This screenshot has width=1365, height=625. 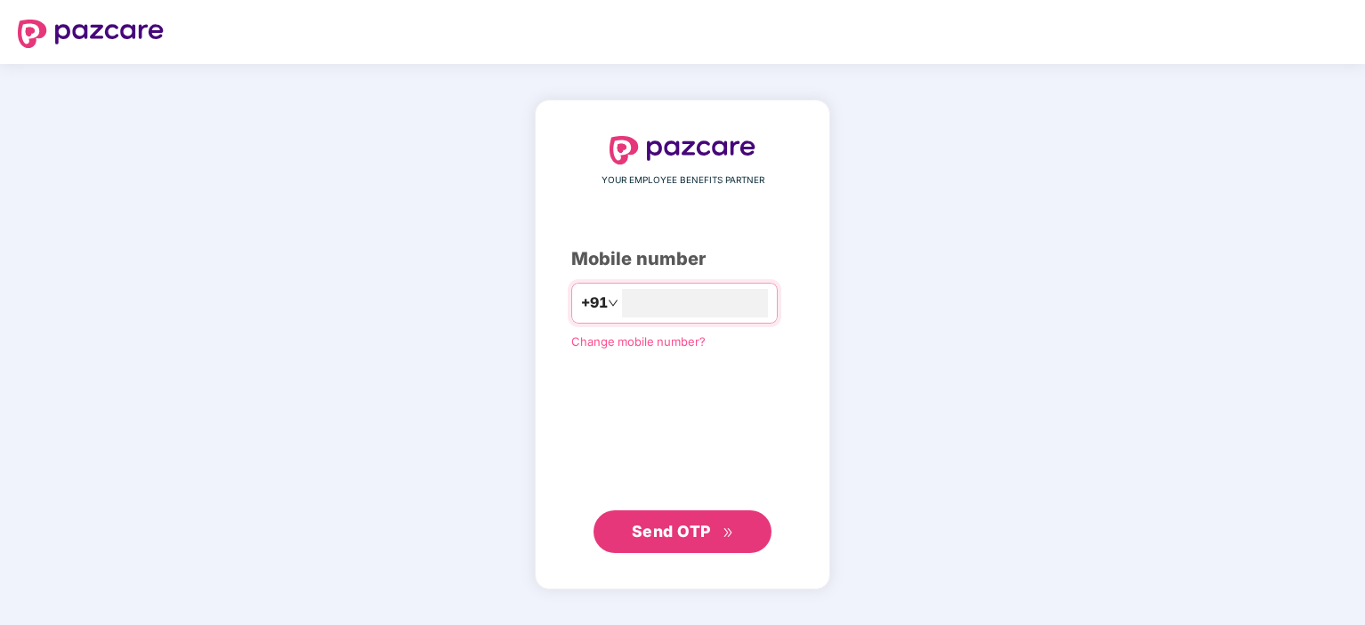 I want to click on div: Mobile number, so click(x=682, y=259).